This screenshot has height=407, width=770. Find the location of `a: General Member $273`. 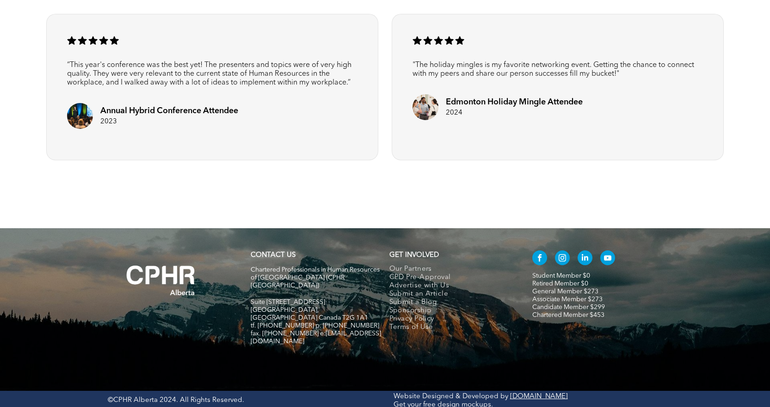

a: General Member $273 is located at coordinates (565, 292).